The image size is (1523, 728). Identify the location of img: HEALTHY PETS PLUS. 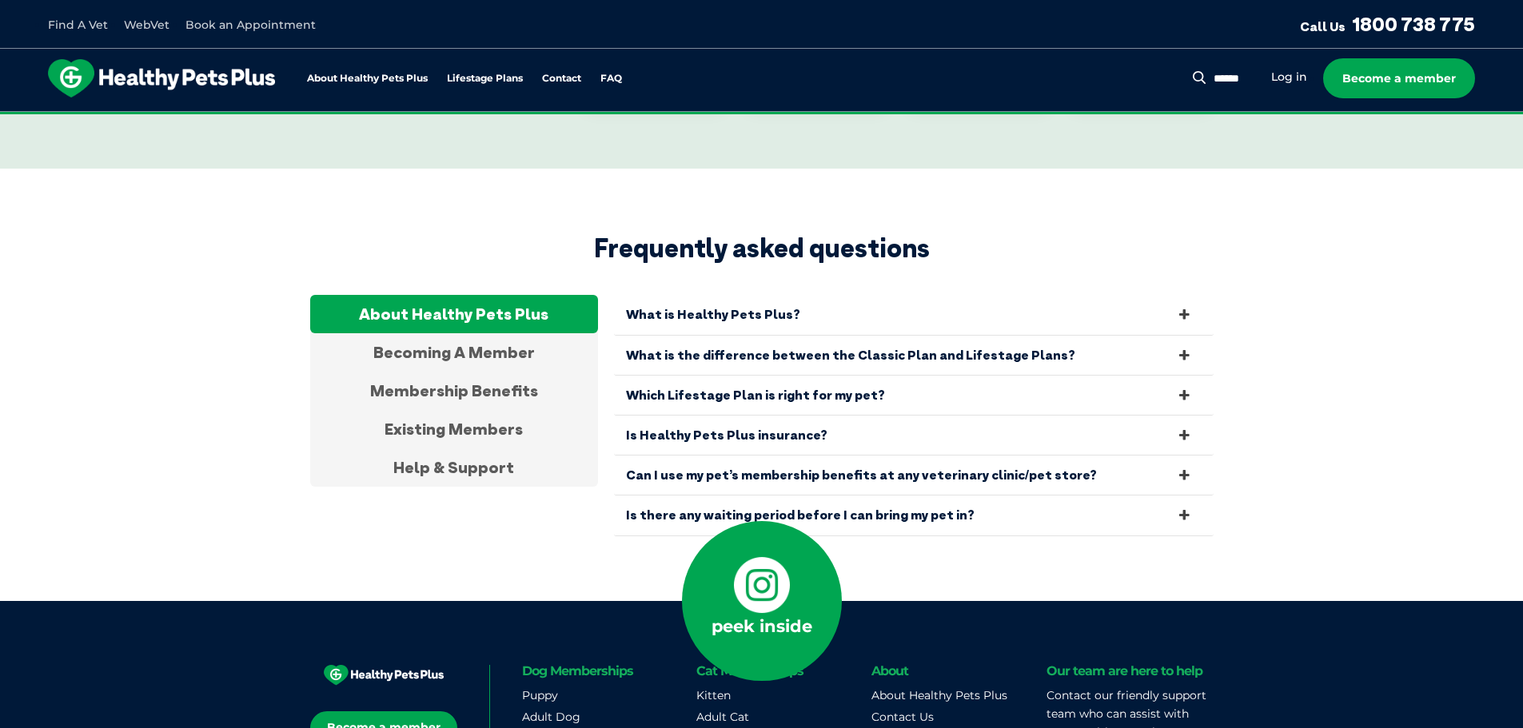
(384, 675).